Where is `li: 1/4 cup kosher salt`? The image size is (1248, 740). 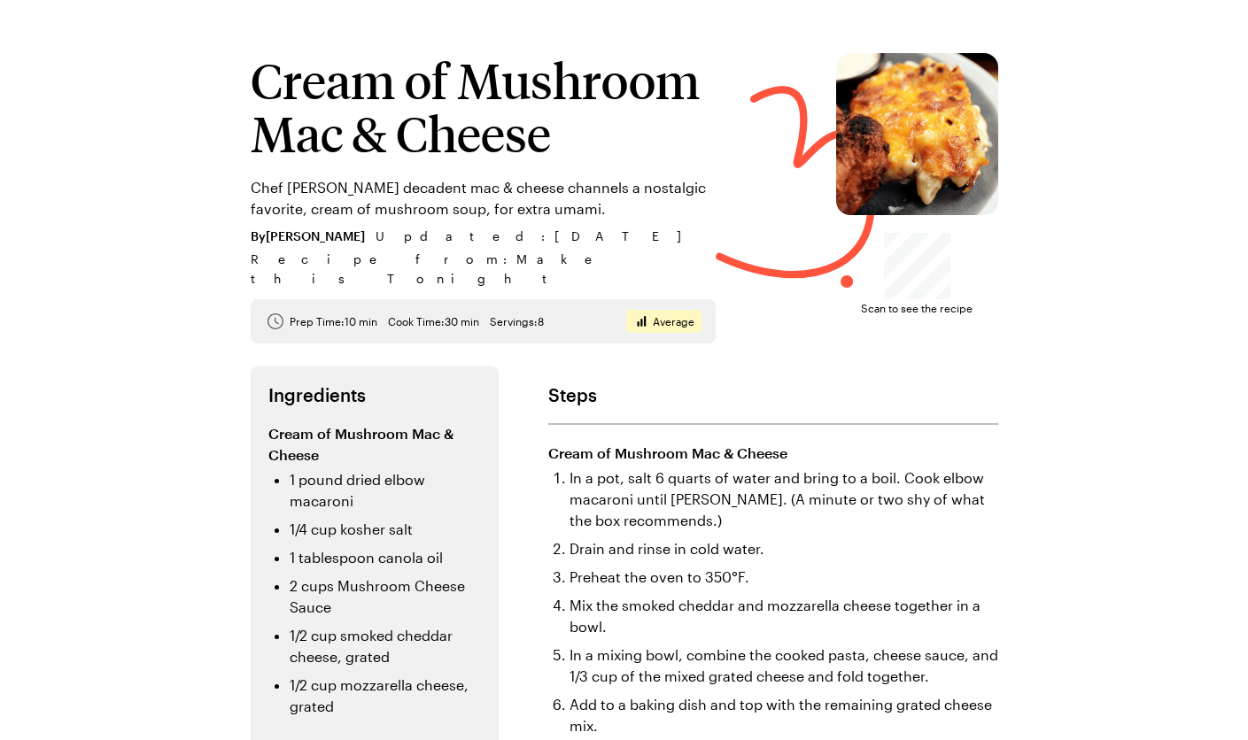
li: 1/4 cup kosher salt is located at coordinates (385, 530).